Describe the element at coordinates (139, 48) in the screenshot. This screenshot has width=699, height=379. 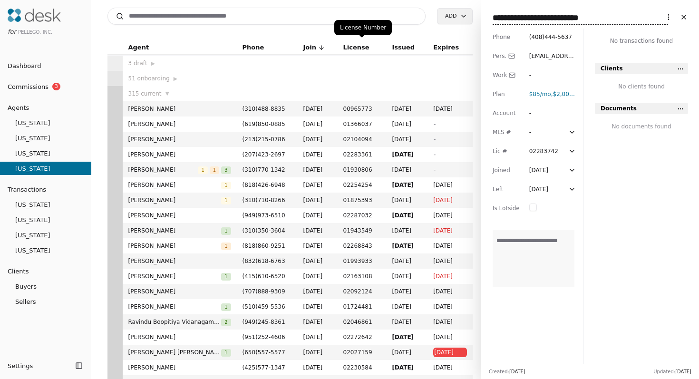
I see `span: Agent` at that location.